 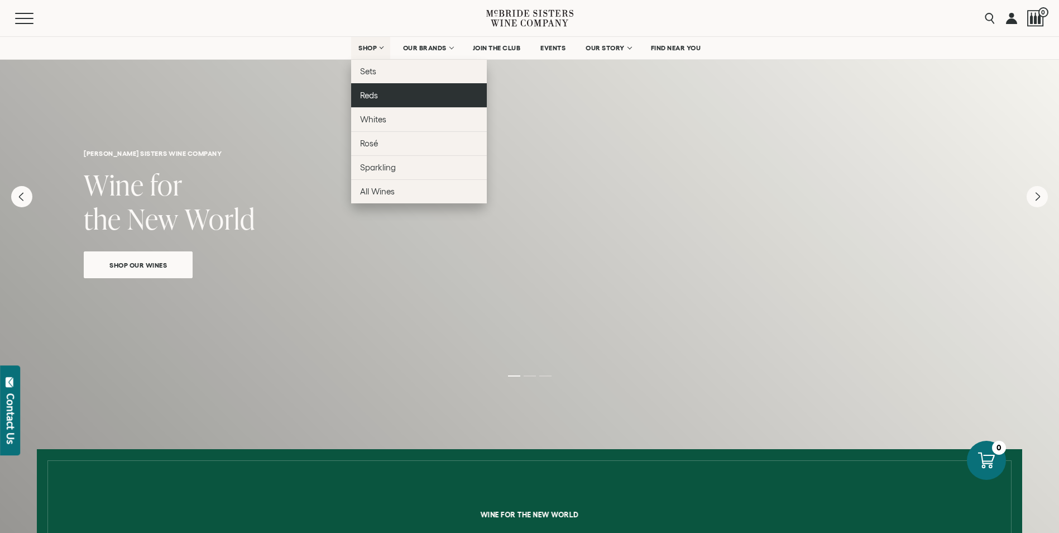 I want to click on button: Next, so click(x=1037, y=196).